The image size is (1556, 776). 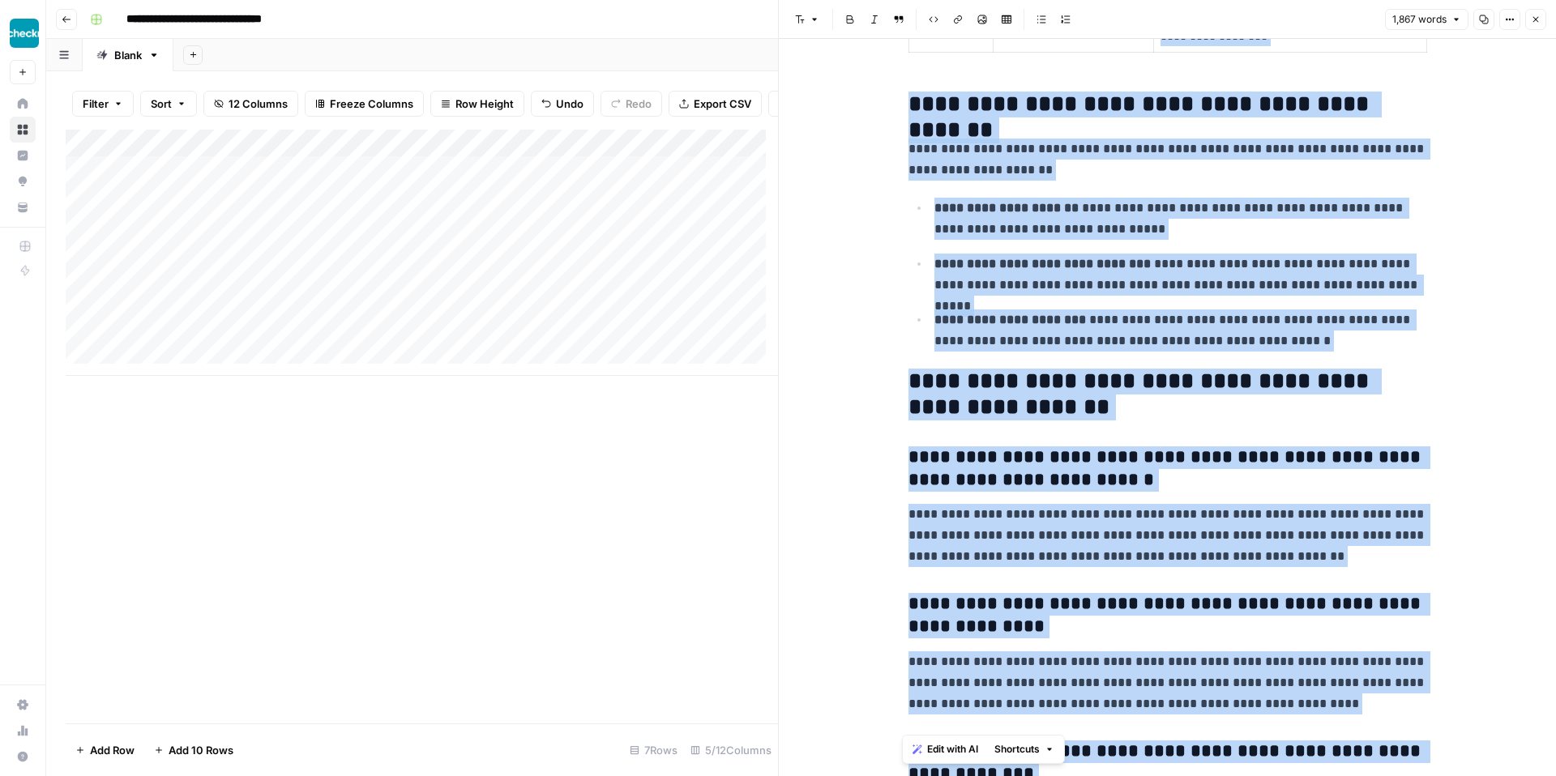 I want to click on span: 1,867 words, so click(x=1419, y=19).